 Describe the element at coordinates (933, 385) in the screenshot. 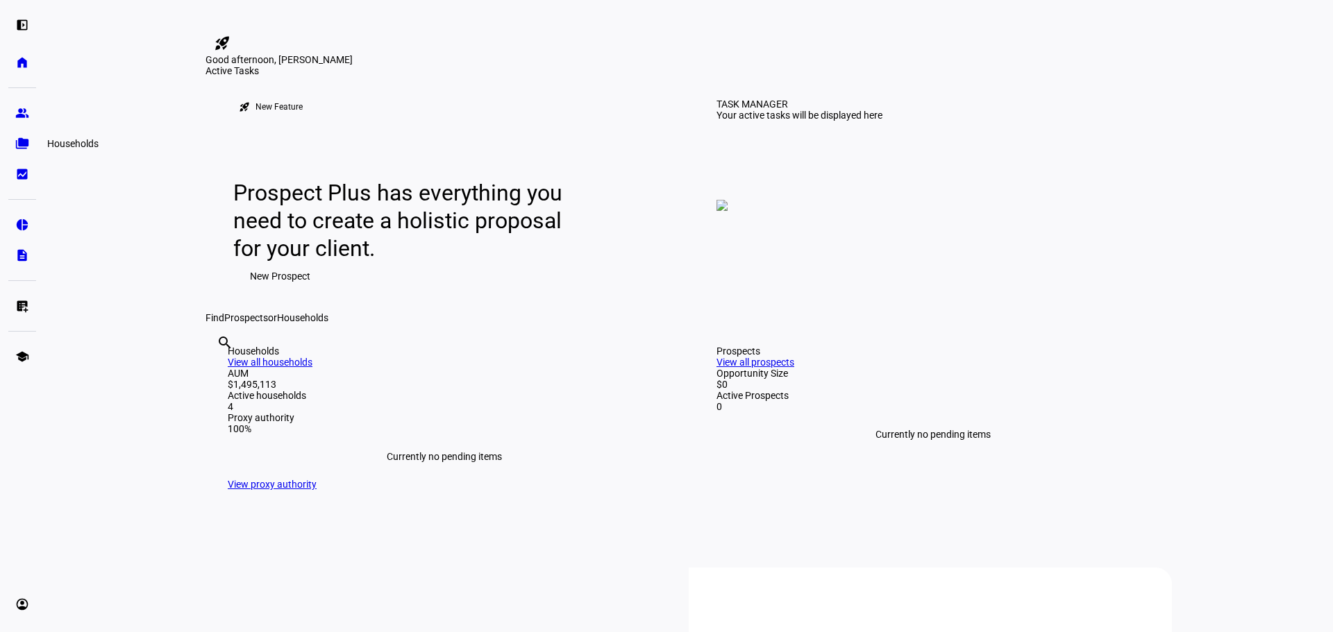

I see `div: $0` at that location.